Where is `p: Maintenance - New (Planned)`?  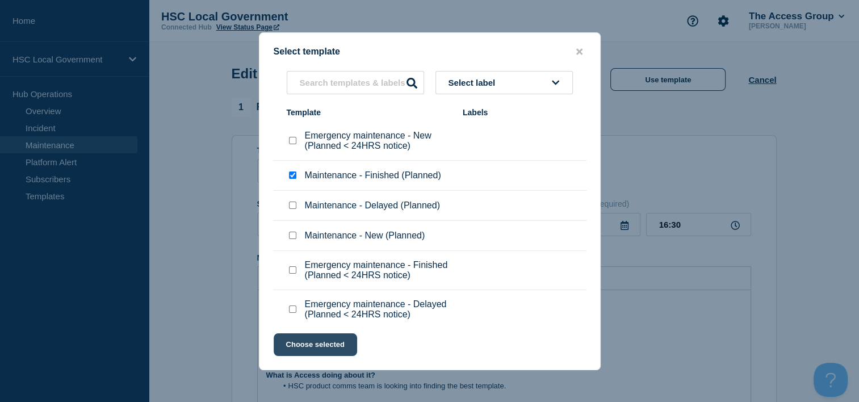
p: Maintenance - New (Planned) is located at coordinates (365, 236).